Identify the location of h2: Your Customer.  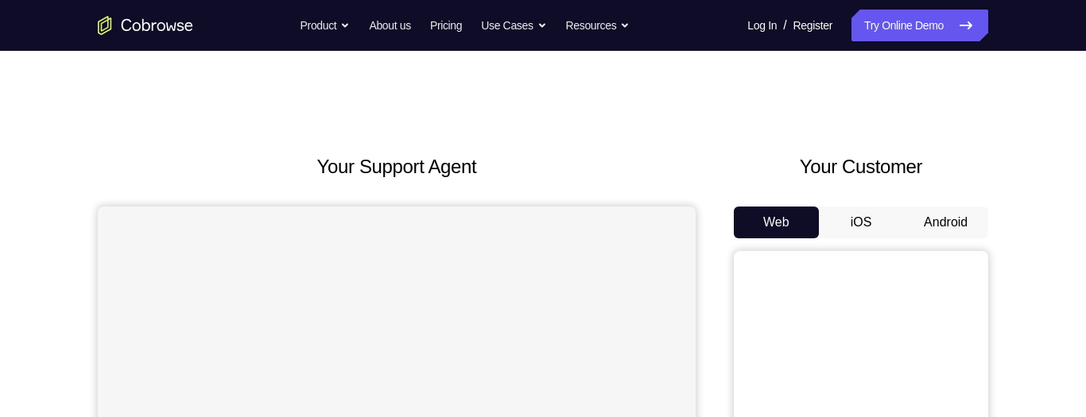
(861, 167).